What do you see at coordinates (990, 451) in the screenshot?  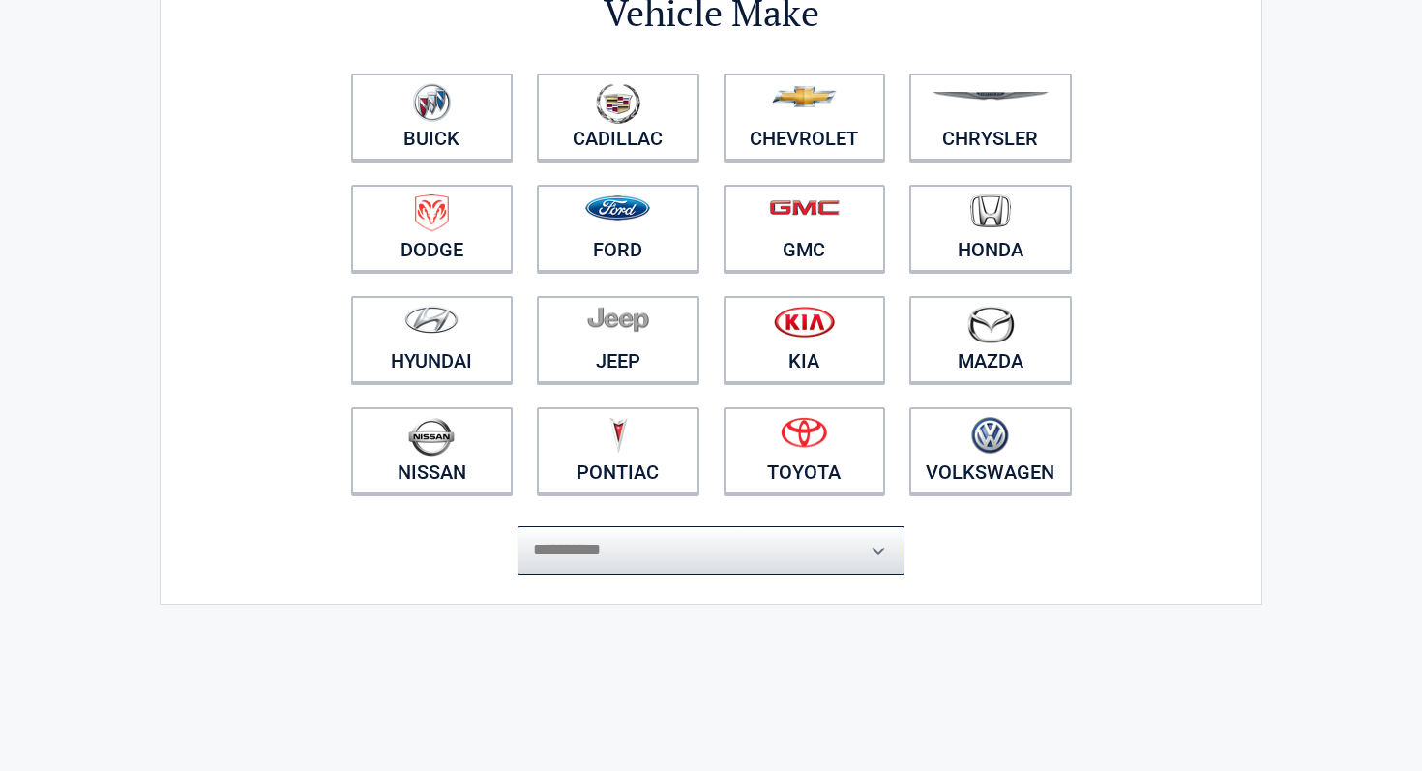 I see `a: Volkswagen` at bounding box center [990, 451].